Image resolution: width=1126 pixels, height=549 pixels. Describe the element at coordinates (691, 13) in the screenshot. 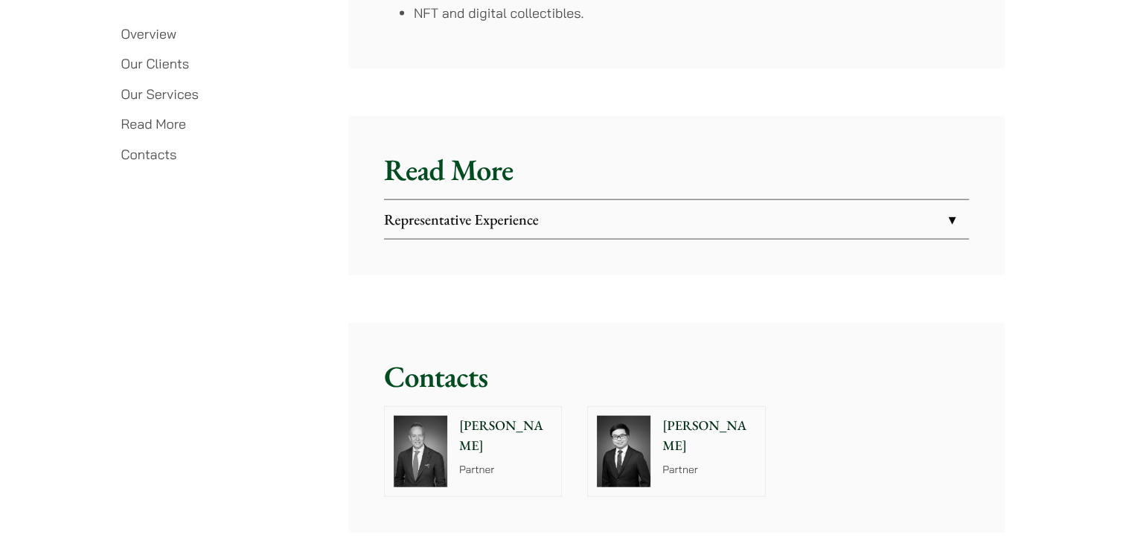

I see `li: NFT and digital collectibles.` at that location.